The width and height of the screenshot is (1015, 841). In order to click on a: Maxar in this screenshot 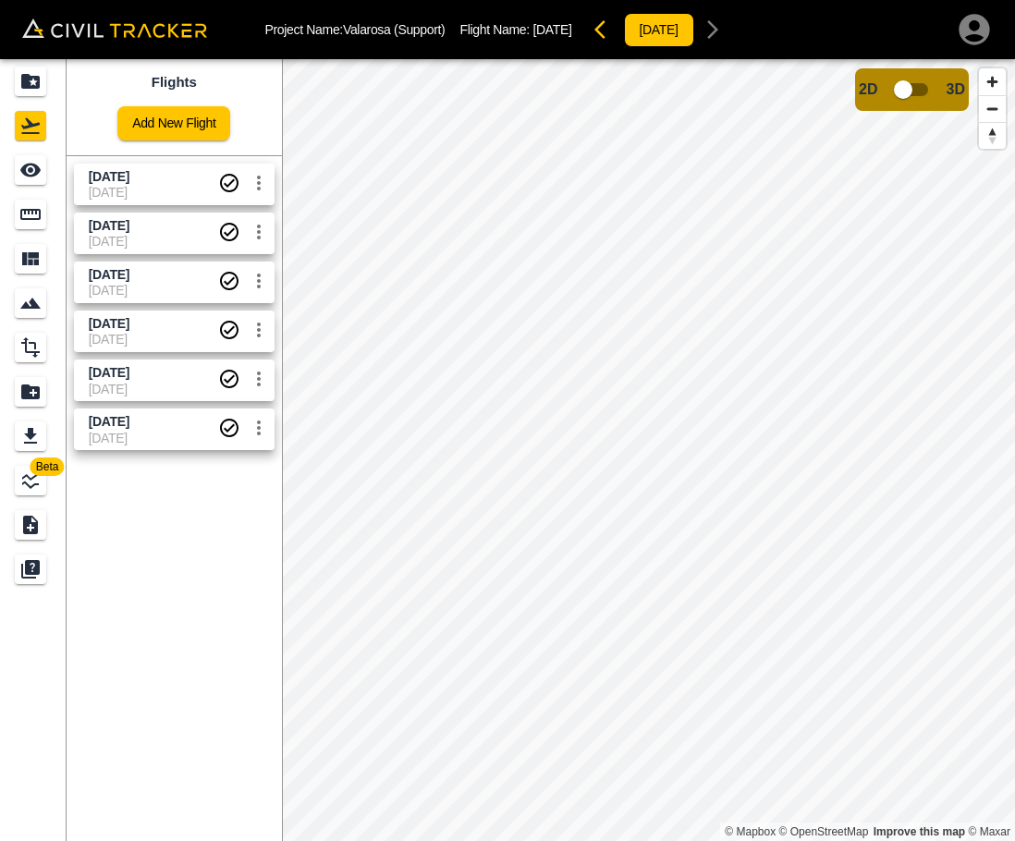, I will do `click(989, 832)`.